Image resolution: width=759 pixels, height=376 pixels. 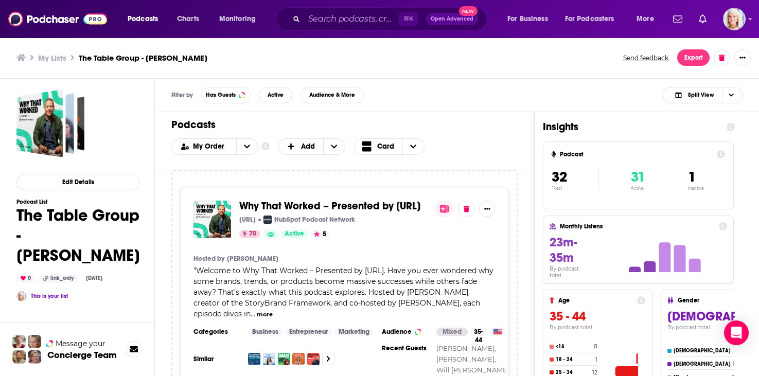 I want to click on img: Social Media Marketing Podcast, so click(x=254, y=359).